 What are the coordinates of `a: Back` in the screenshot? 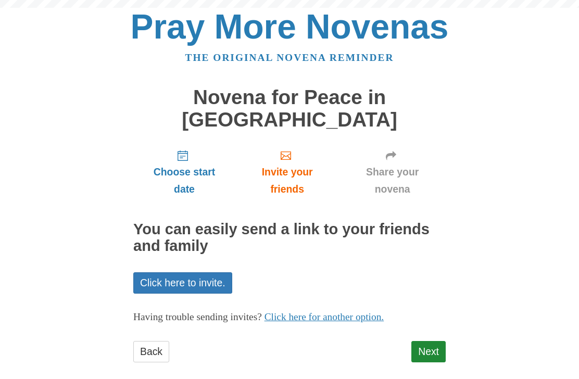 It's located at (151, 352).